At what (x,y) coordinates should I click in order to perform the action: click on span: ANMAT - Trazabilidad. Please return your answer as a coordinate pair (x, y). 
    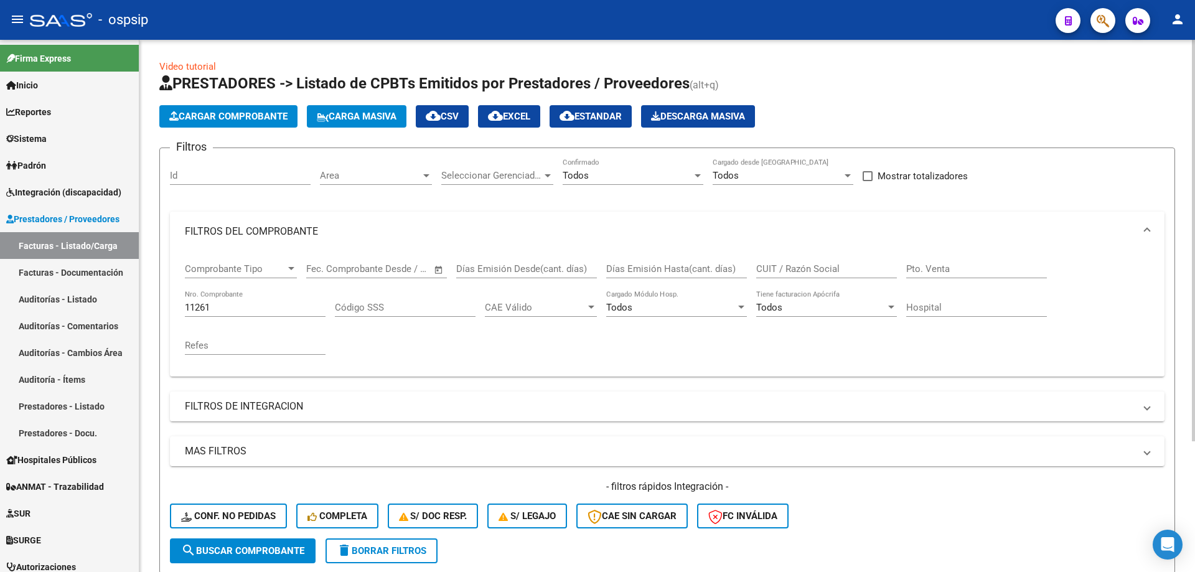
    Looking at the image, I should click on (55, 487).